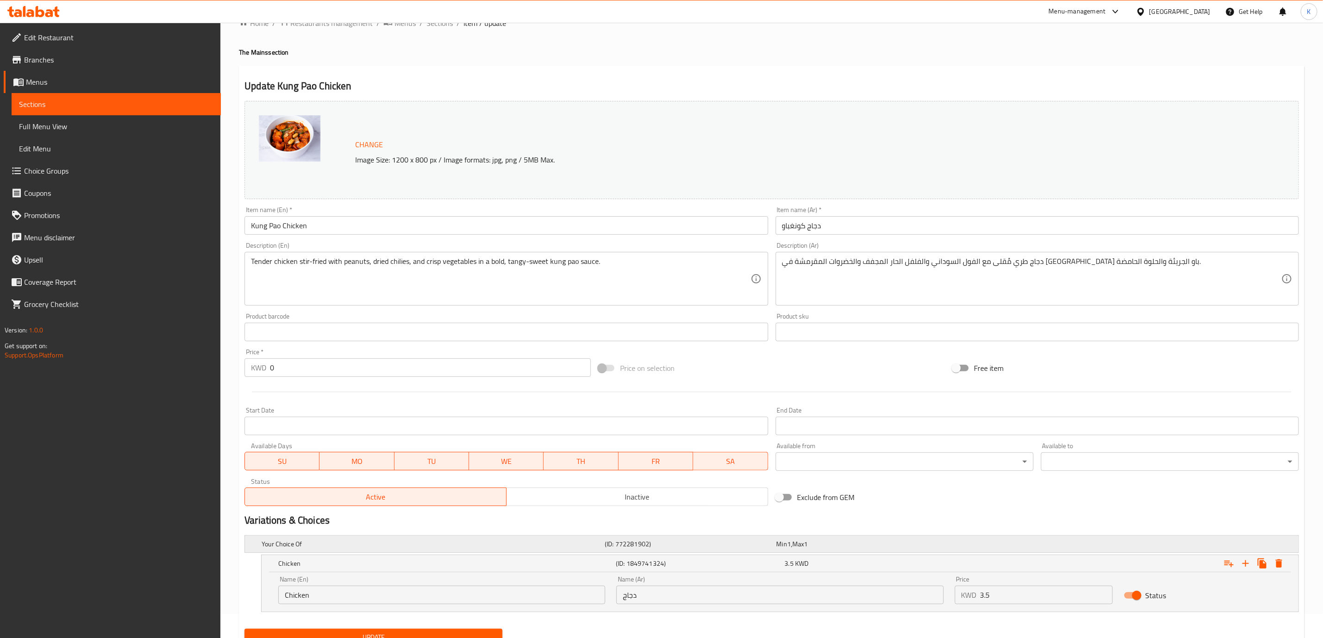 This screenshot has height=638, width=1323. What do you see at coordinates (112, 215) in the screenshot?
I see `a: Promotions` at bounding box center [112, 215].